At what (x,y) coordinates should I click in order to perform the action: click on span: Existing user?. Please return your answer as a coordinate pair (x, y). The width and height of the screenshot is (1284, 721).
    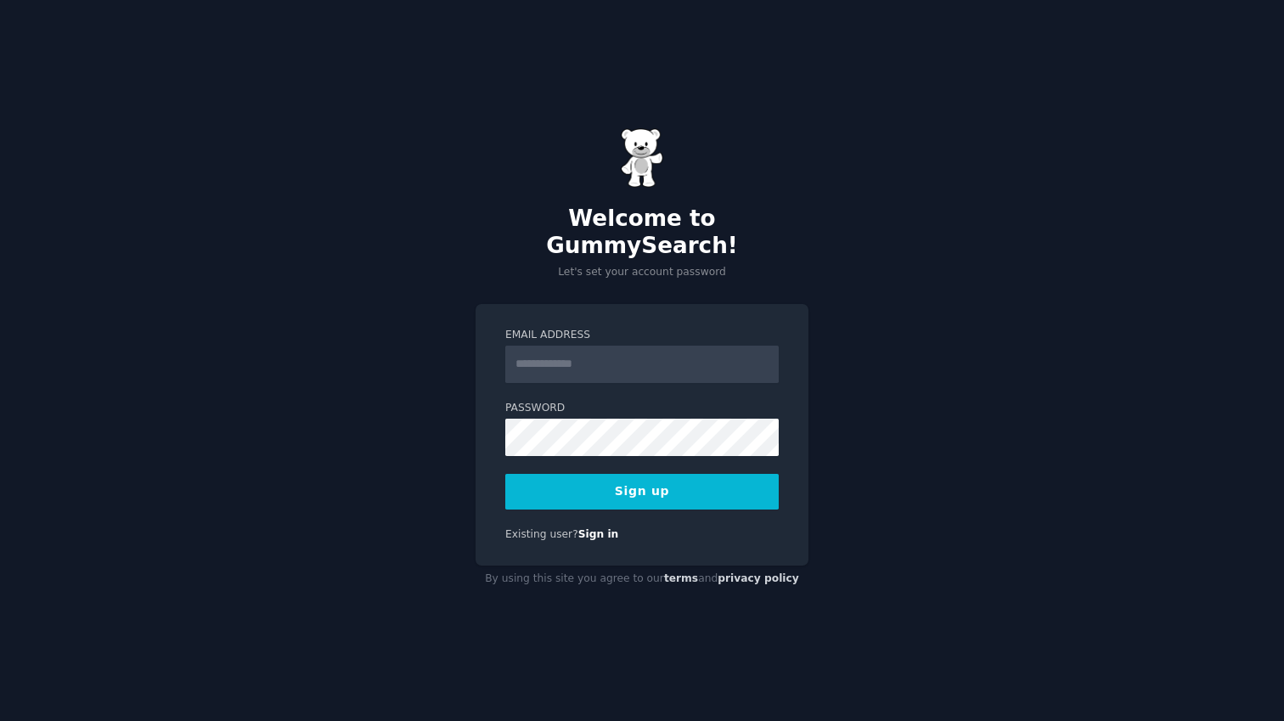
    Looking at the image, I should click on (542, 534).